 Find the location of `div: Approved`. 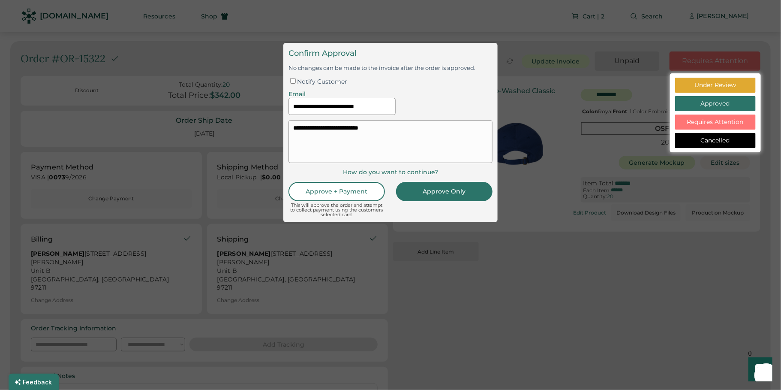

div: Approved is located at coordinates (715, 104).